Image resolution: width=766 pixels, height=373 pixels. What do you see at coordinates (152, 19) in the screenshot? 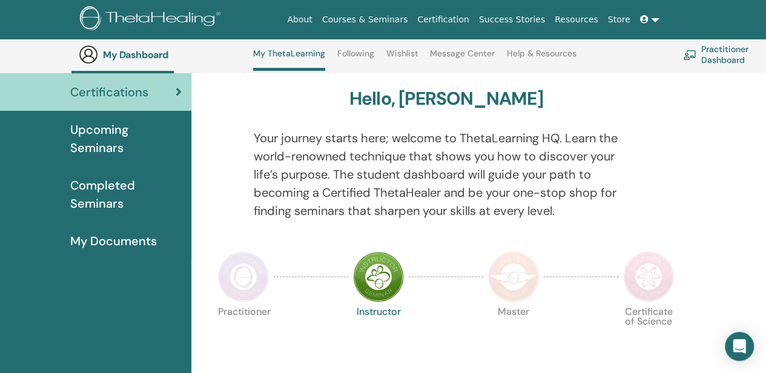
I see `img: logo.png` at bounding box center [152, 19].